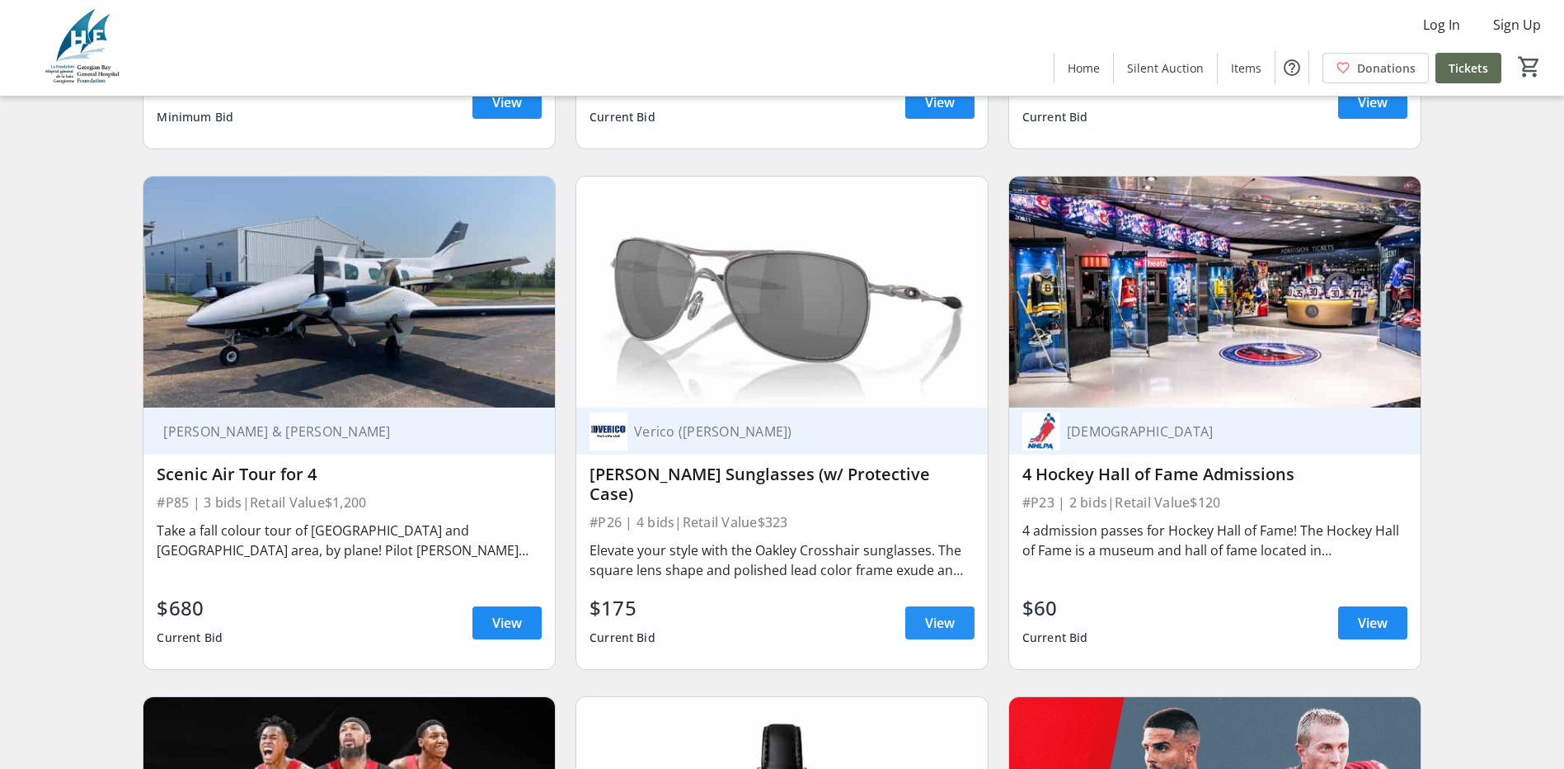 This screenshot has height=769, width=1564. What do you see at coordinates (782, 292) in the screenshot?
I see `img: Oakley Croshail Sunglasses (w/ Protective Case)` at bounding box center [782, 292].